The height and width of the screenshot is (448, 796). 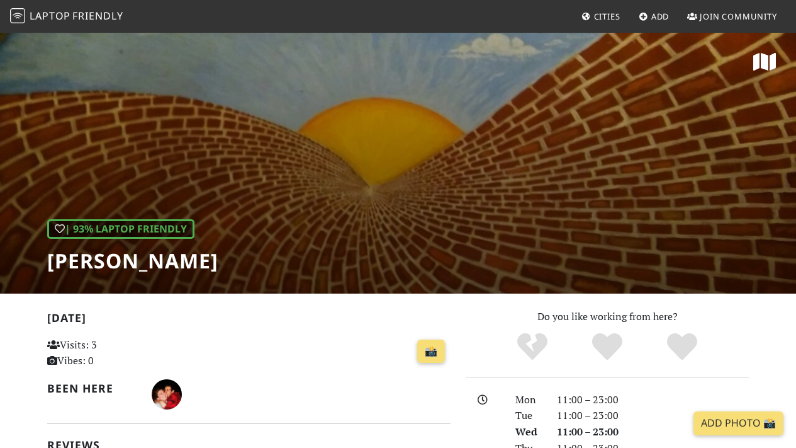 I want to click on div: Definitely!, so click(x=682, y=347).